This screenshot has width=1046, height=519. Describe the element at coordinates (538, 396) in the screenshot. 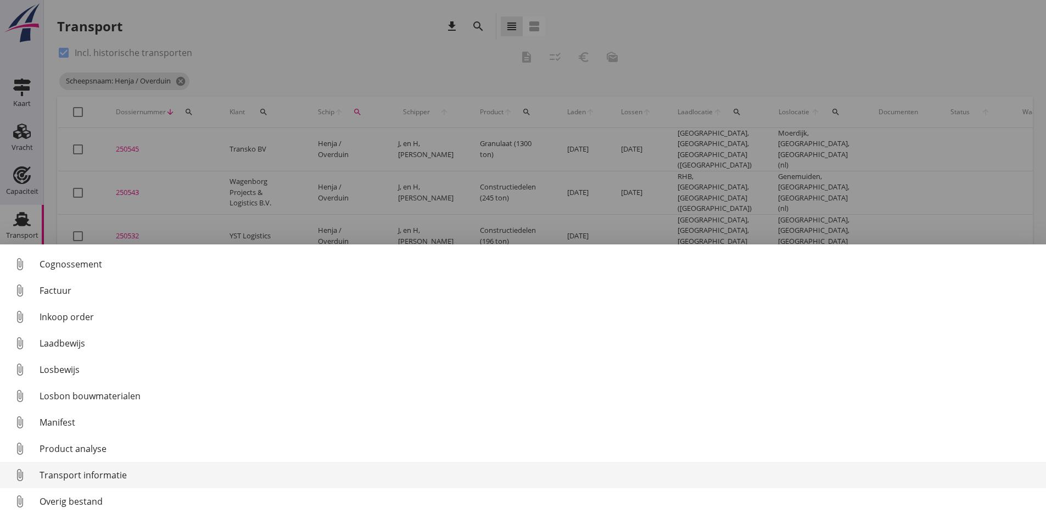

I see `div: Losbon bouwmaterialen` at that location.